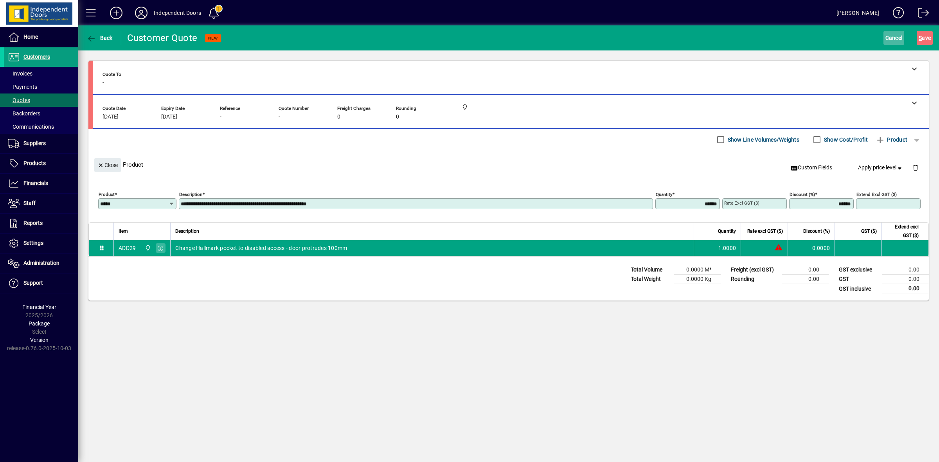 This screenshot has width=939, height=462. Describe the element at coordinates (894, 38) in the screenshot. I see `span: Cancel` at that location.